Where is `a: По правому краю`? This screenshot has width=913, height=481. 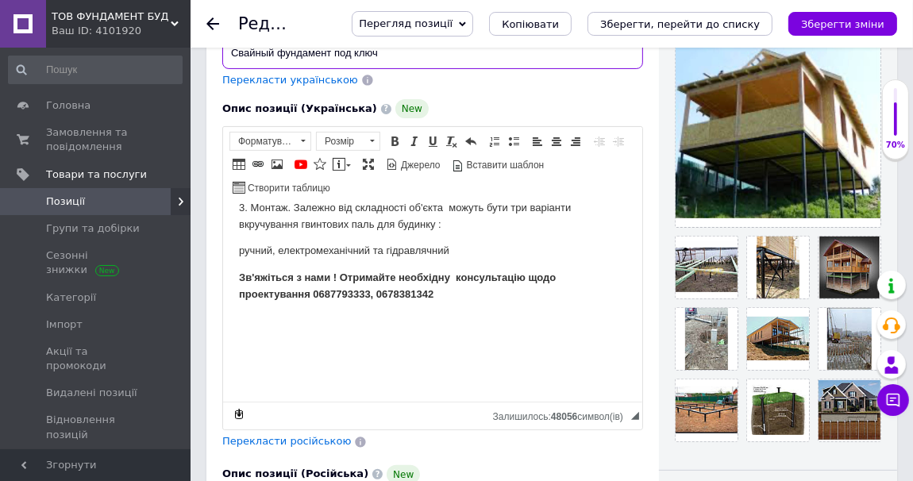 a: По правому краю is located at coordinates (575, 141).